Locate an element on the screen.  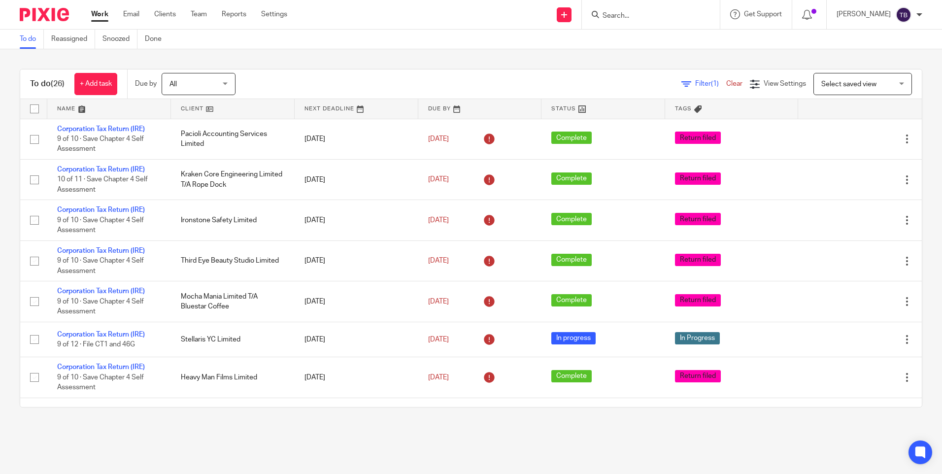
span: Filter is located at coordinates (711, 84).